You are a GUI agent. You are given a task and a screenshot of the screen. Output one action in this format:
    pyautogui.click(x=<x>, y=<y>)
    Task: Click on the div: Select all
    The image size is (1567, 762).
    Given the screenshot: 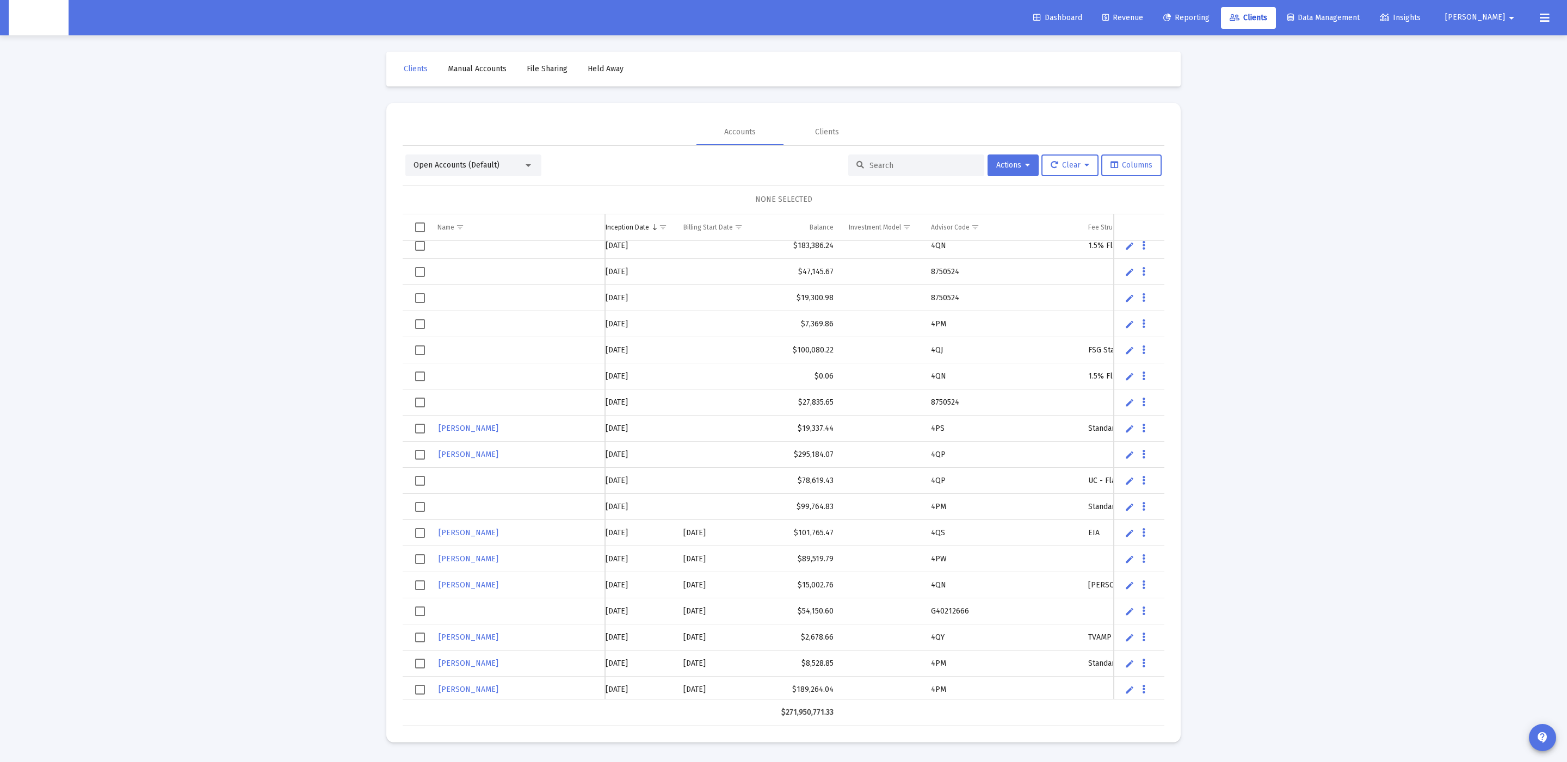 What is the action you would take?
    pyautogui.click(x=420, y=227)
    